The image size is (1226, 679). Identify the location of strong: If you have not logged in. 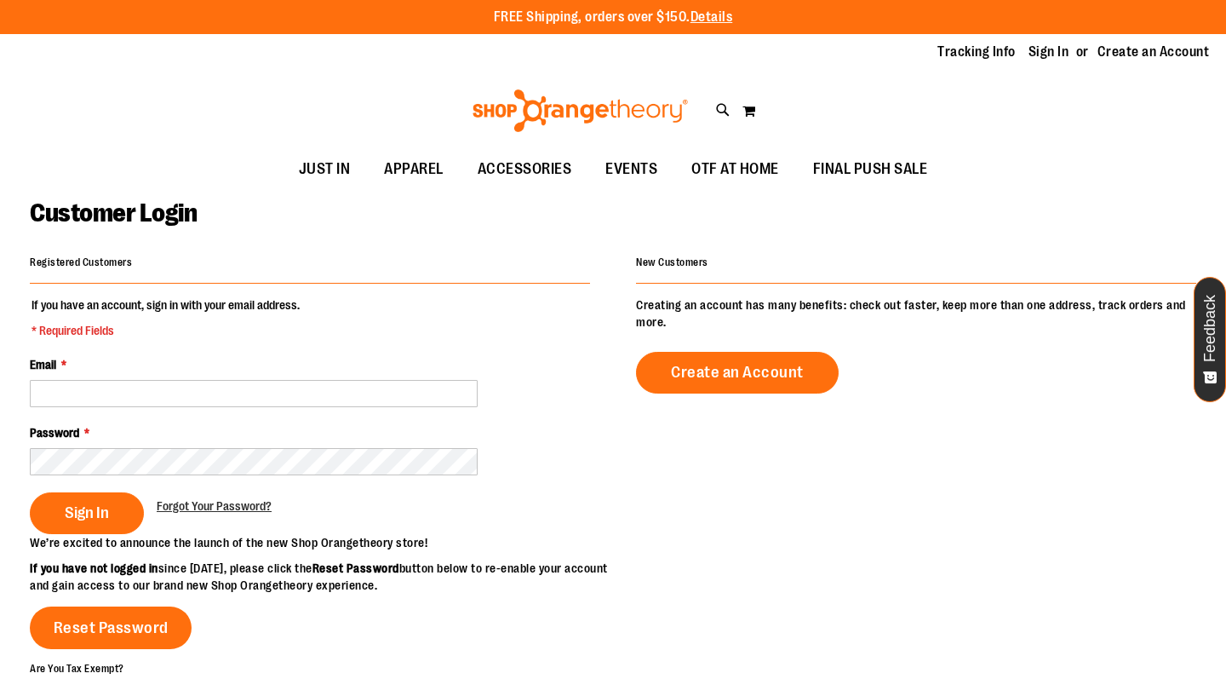
(94, 568).